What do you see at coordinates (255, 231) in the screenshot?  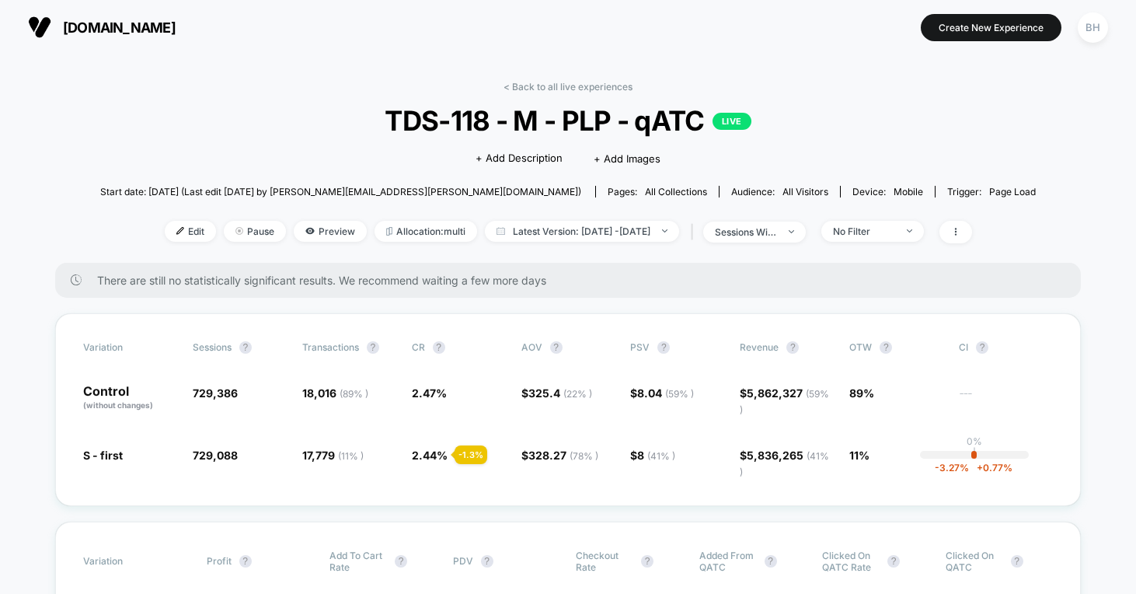 I see `span: Pause` at bounding box center [255, 231].